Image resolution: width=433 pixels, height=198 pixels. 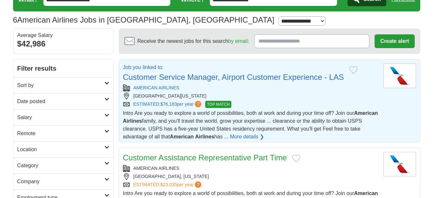 What do you see at coordinates (61, 149) in the screenshot?
I see `h2: Location` at bounding box center [61, 149].